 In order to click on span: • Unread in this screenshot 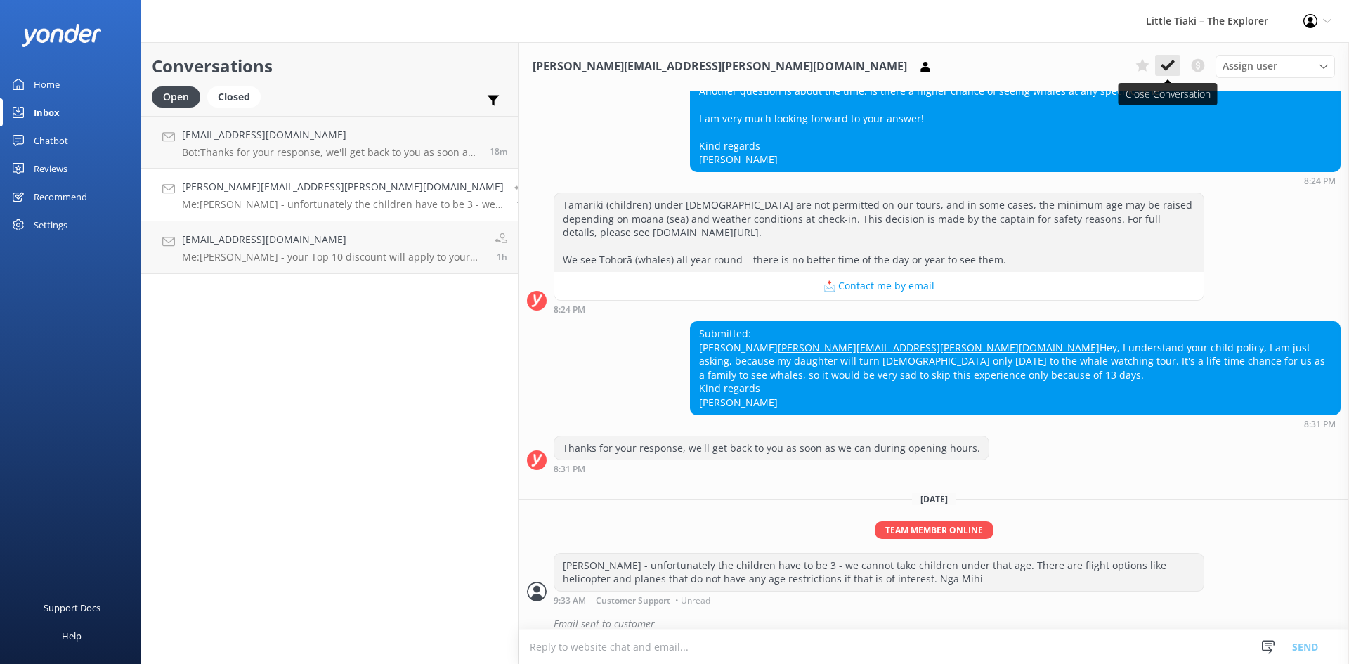, I will do `click(693, 601)`.